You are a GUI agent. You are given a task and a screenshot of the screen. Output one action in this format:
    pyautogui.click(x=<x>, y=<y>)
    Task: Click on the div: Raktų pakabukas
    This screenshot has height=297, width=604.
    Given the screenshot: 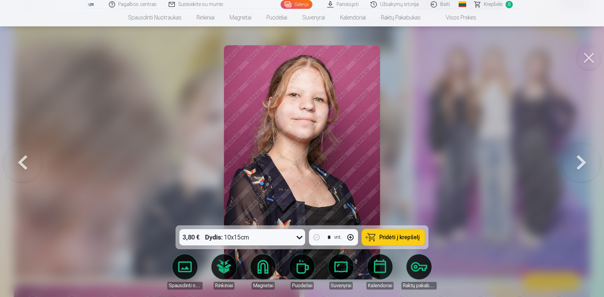 What is the action you would take?
    pyautogui.click(x=419, y=286)
    